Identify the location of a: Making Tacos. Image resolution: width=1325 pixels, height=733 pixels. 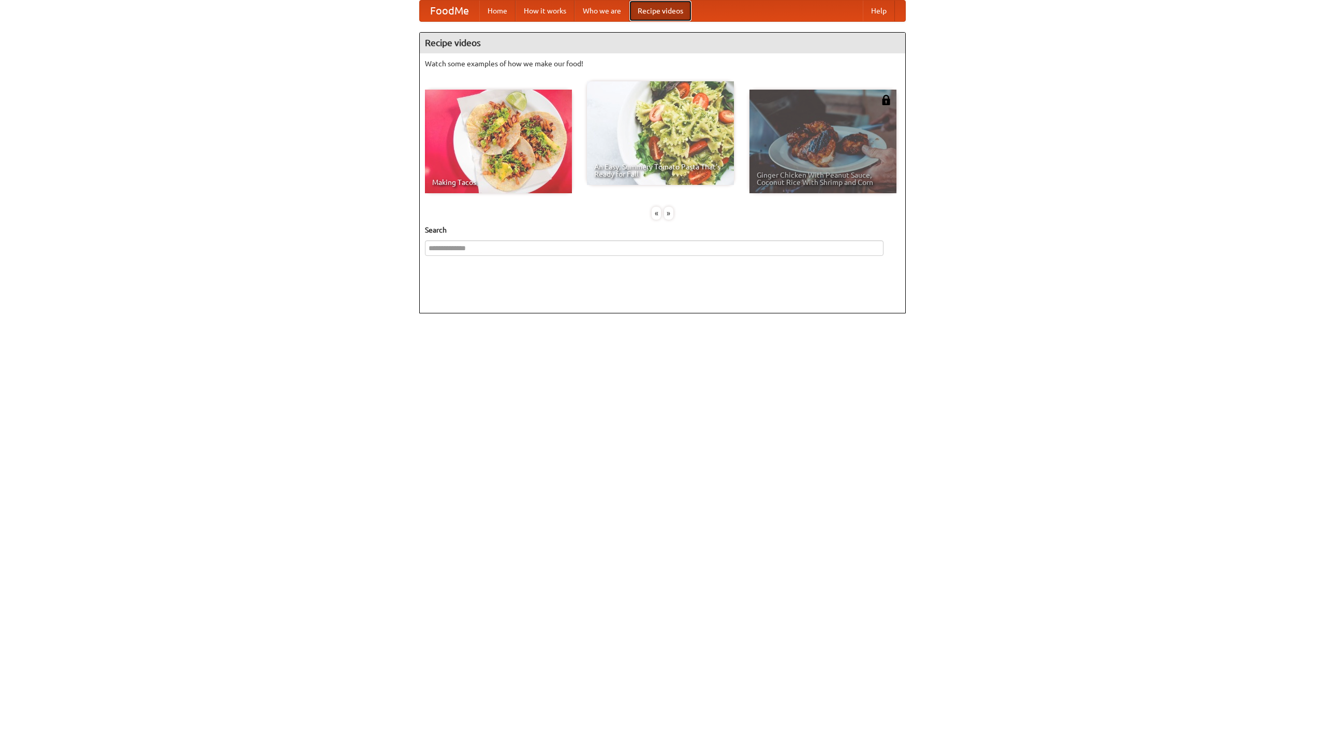
(499, 141).